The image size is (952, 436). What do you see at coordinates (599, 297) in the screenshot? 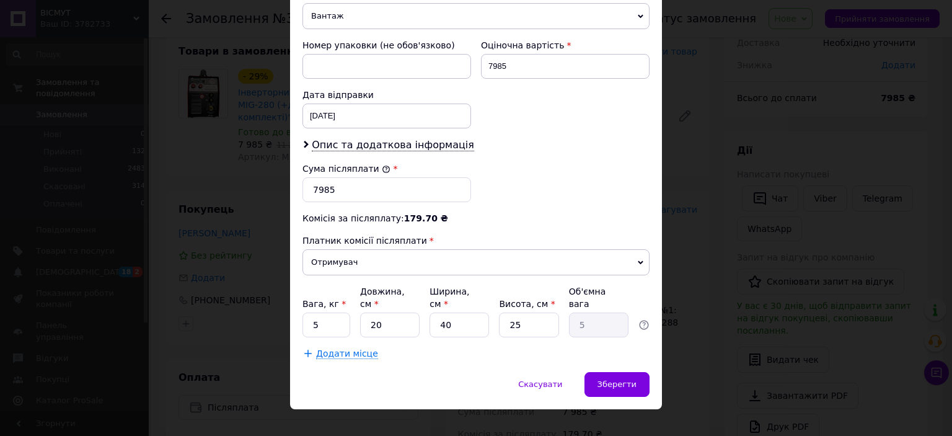
I see `div: Об'ємна вага` at bounding box center [599, 297].